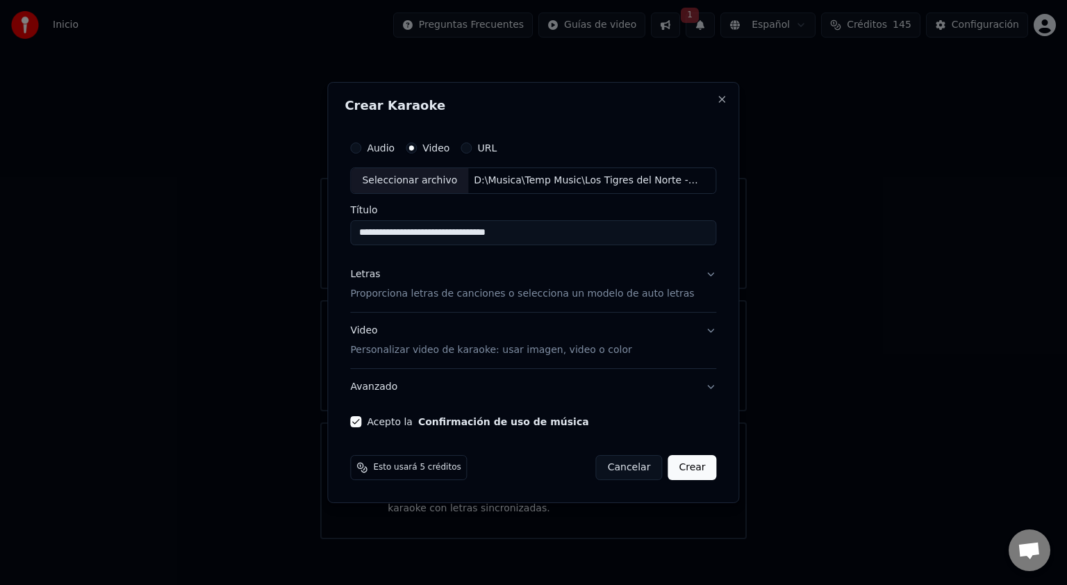 This screenshot has height=585, width=1067. What do you see at coordinates (533, 106) in the screenshot?
I see `h2: Crear Karaoke` at bounding box center [533, 106].